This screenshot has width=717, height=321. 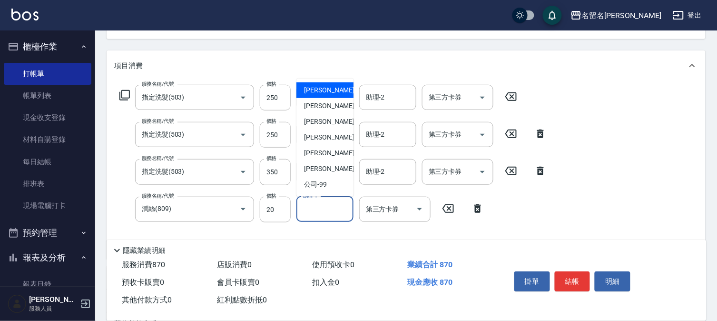 I want to click on button: save, so click(x=552, y=15).